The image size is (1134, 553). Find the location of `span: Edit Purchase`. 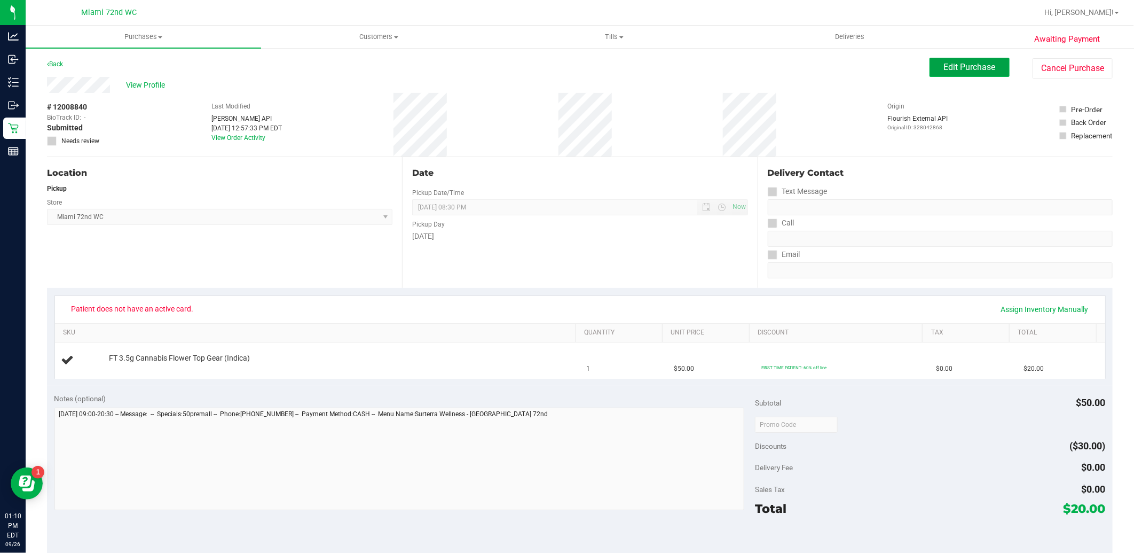

span: Edit Purchase is located at coordinates (970, 67).